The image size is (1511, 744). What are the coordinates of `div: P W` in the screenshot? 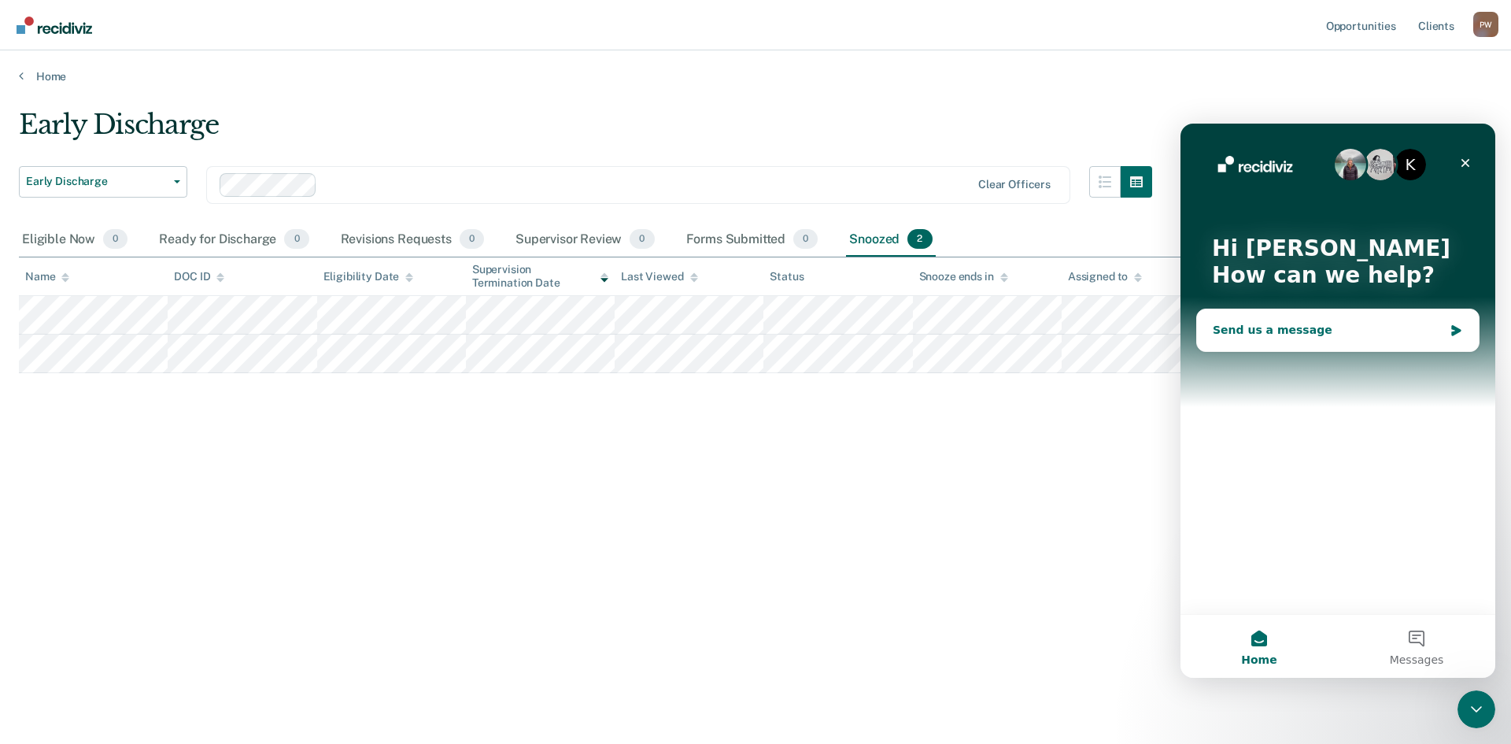 It's located at (1486, 24).